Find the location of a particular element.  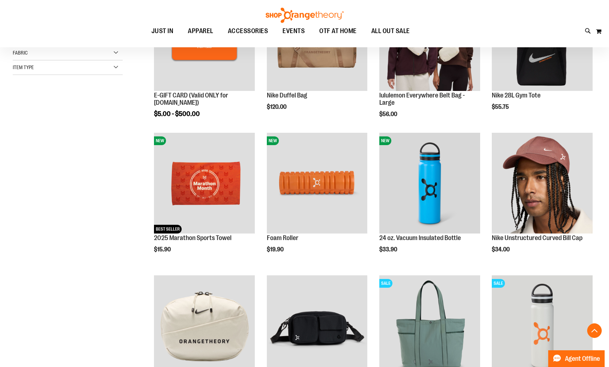

a: 24 oz. Vacuum Insulated BottleNEW is located at coordinates (429, 184).